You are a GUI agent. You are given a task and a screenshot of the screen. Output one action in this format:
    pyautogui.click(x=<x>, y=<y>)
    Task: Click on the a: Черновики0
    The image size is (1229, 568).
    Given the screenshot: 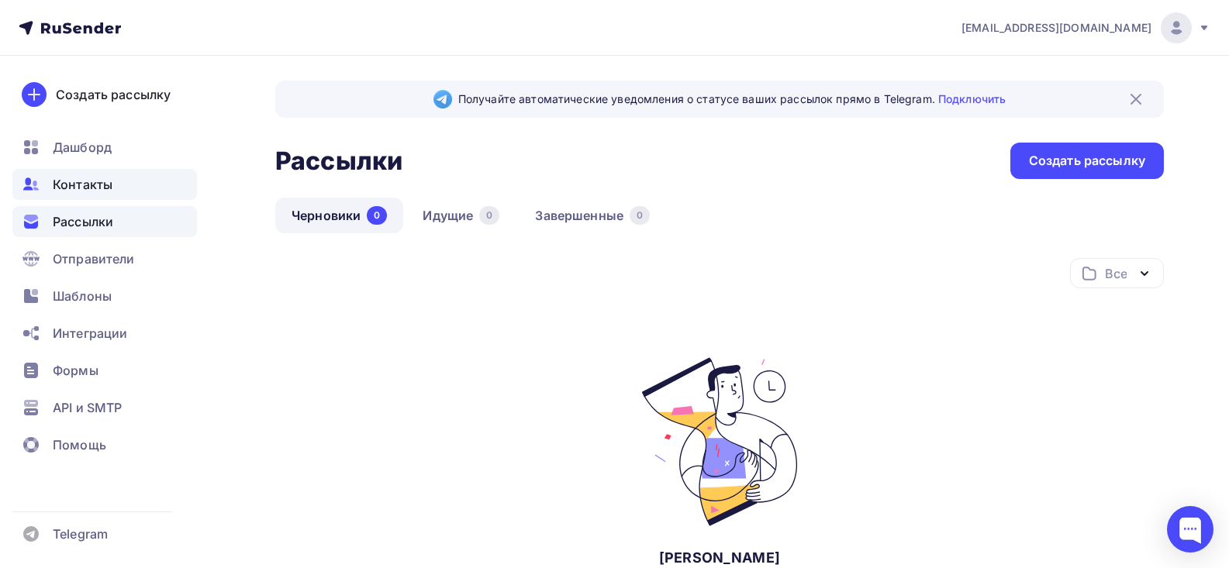 What is the action you would take?
    pyautogui.click(x=339, y=216)
    